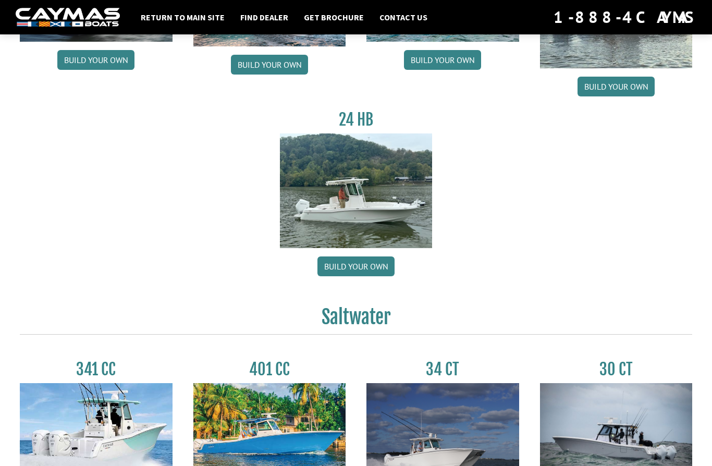  I want to click on div: 1-888-4CAYMAS, so click(625, 17).